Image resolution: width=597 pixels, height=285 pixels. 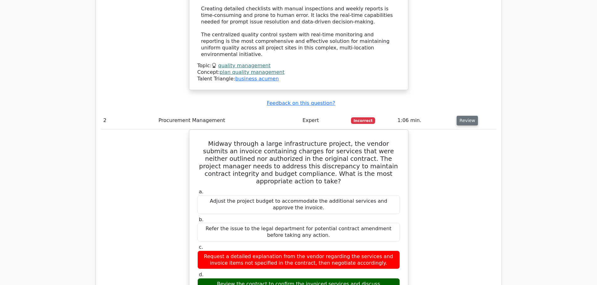 What do you see at coordinates (299, 72) in the screenshot?
I see `div: Concept:` at bounding box center [299, 72].